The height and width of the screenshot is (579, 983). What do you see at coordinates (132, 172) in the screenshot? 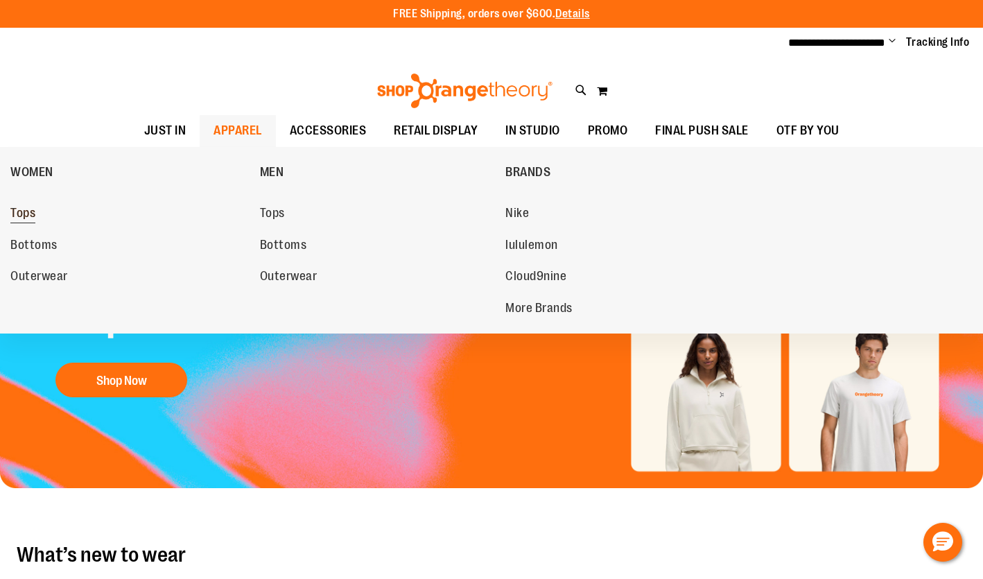
I see `a: WOMEN` at bounding box center [132, 172].